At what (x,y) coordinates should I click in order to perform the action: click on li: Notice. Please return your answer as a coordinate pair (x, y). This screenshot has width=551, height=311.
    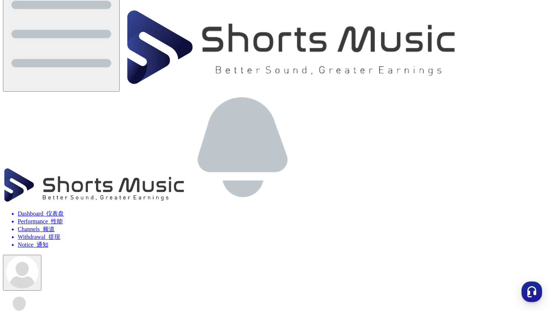
    Looking at the image, I should click on (283, 244).